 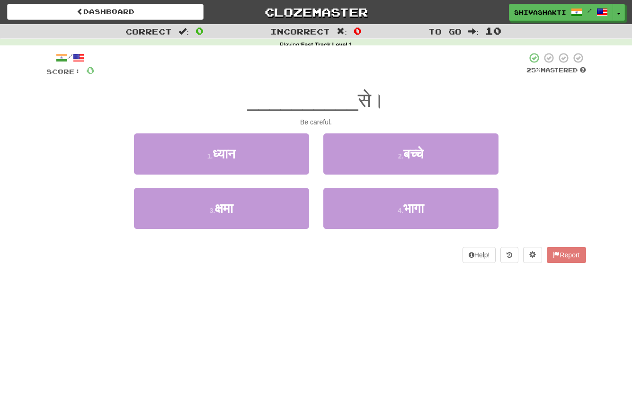 What do you see at coordinates (149, 31) in the screenshot?
I see `span: Correct` at bounding box center [149, 31].